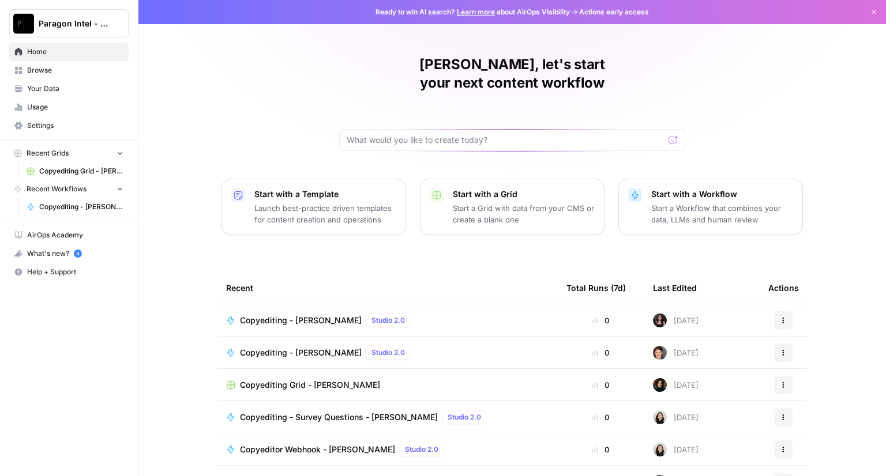  Describe the element at coordinates (476, 12) in the screenshot. I see `a: Learn more` at that location.